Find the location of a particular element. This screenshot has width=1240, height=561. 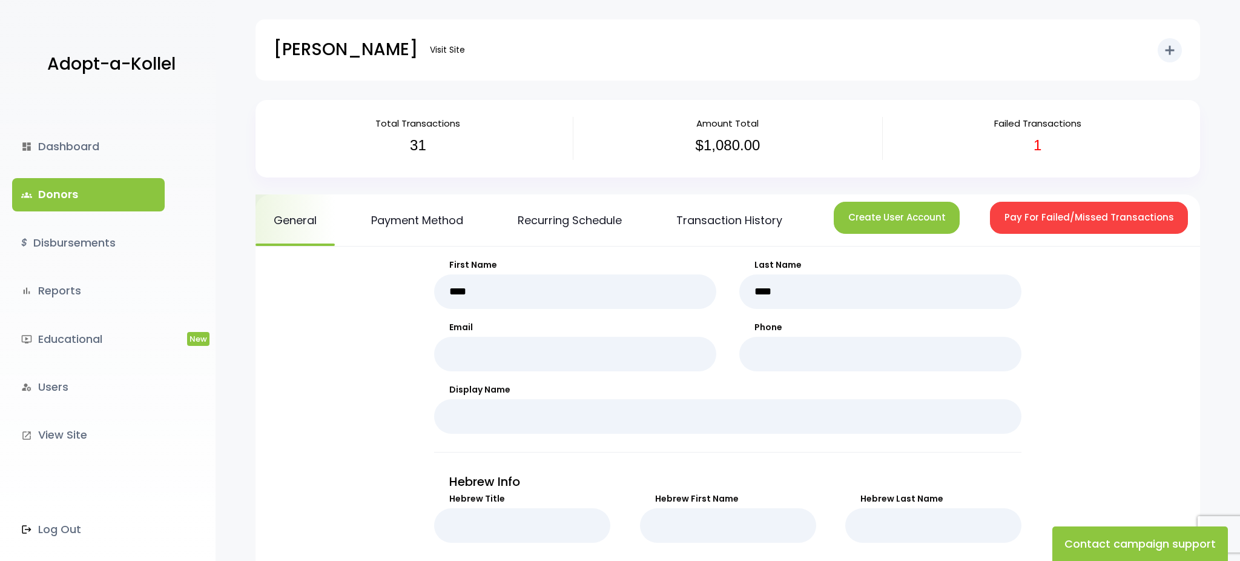

a: manage_accountsUsers is located at coordinates (88, 387).